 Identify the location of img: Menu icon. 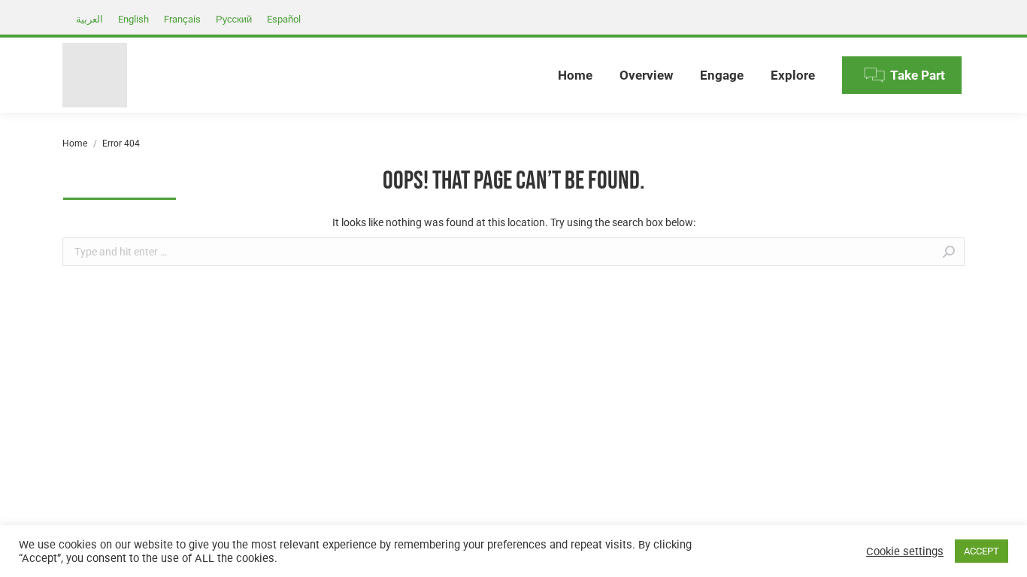
(874, 75).